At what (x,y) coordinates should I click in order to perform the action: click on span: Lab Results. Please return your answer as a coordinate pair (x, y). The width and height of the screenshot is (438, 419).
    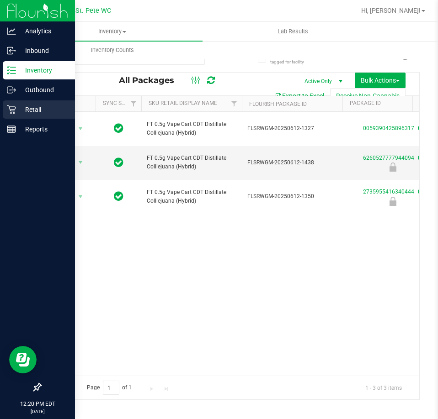
    Looking at the image, I should click on (292, 32).